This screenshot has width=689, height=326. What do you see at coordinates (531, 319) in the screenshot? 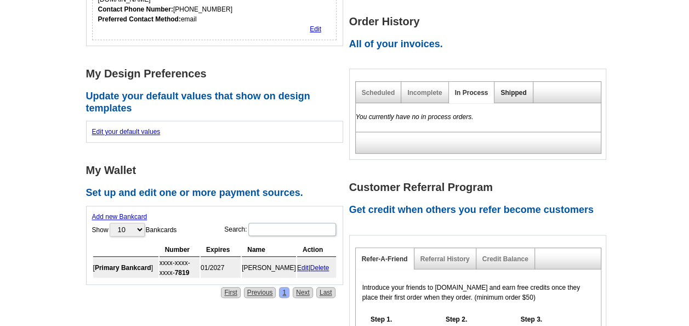
I see `h5: Step 3.` at bounding box center [531, 319].